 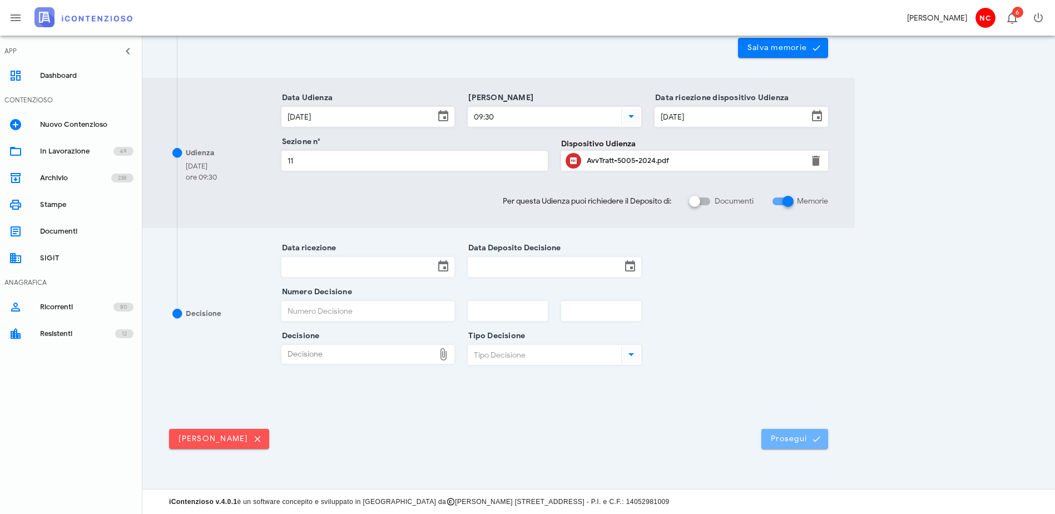 What do you see at coordinates (203, 502) in the screenshot?
I see `strong: iContenzioso v.4.0.1` at bounding box center [203, 502].